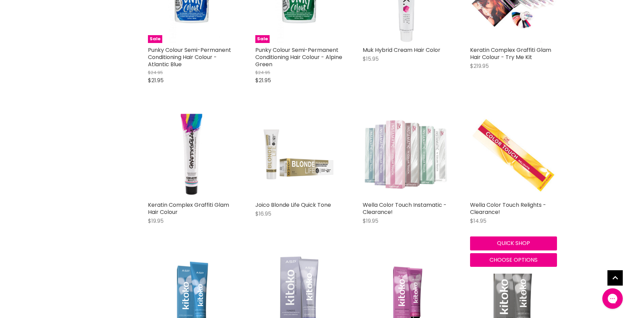  I want to click on img: Wella Color Touch Relights - Clearance!, so click(513, 154).